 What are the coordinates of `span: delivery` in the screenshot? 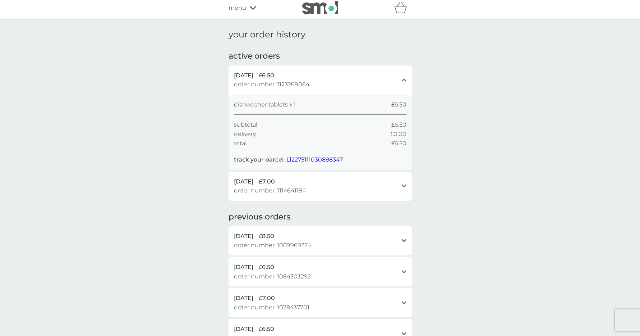 It's located at (245, 134).